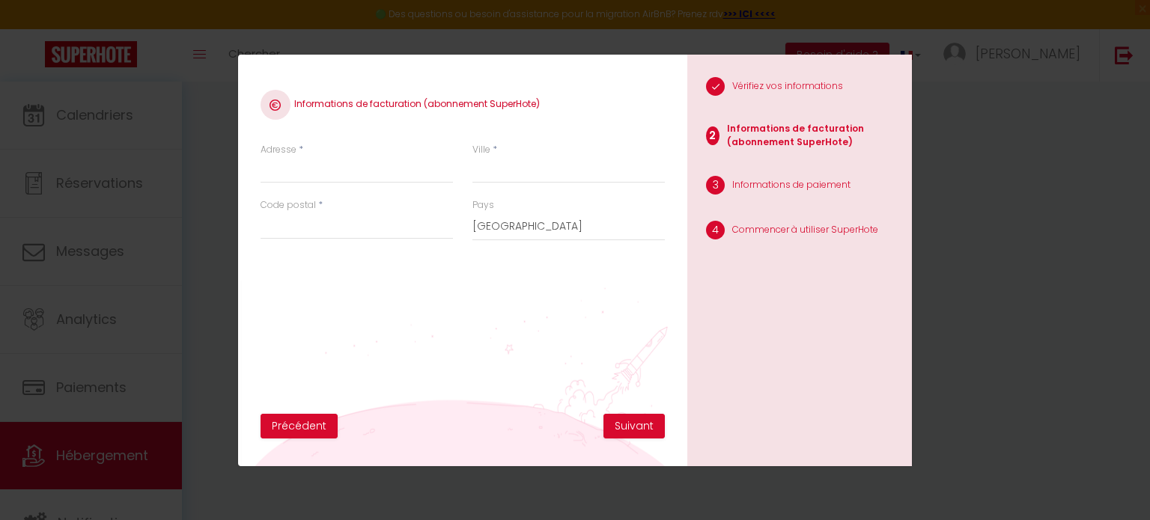 The width and height of the screenshot is (1150, 520). Describe the element at coordinates (712, 136) in the screenshot. I see `span: 2` at that location.